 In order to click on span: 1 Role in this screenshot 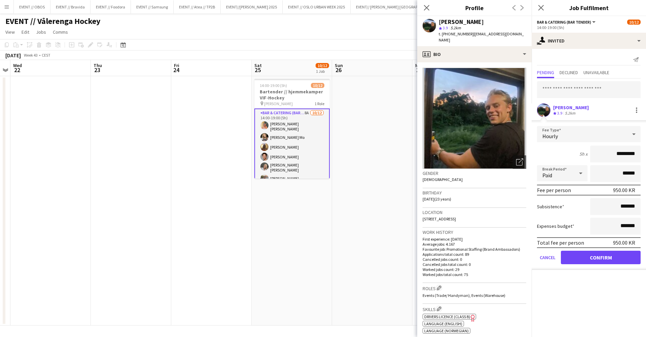, I will do `click(319, 103)`.